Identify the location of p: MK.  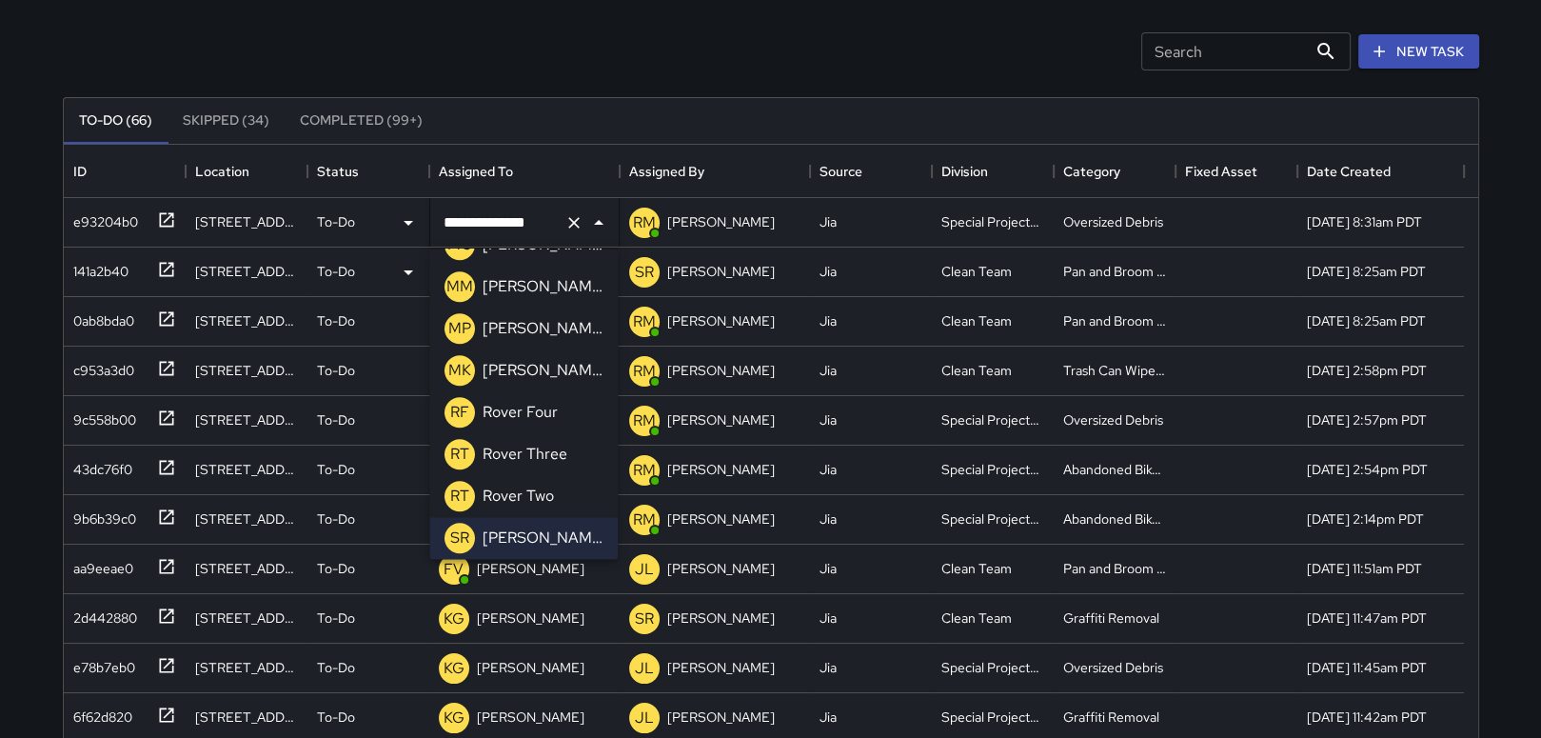
(460, 371).